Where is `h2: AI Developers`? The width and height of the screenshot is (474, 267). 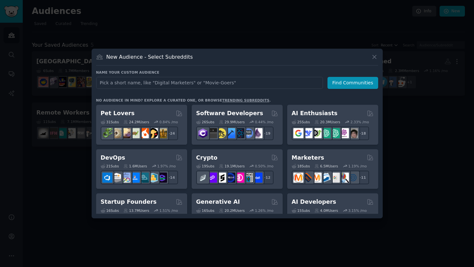
h2: AI Developers is located at coordinates (314, 202).